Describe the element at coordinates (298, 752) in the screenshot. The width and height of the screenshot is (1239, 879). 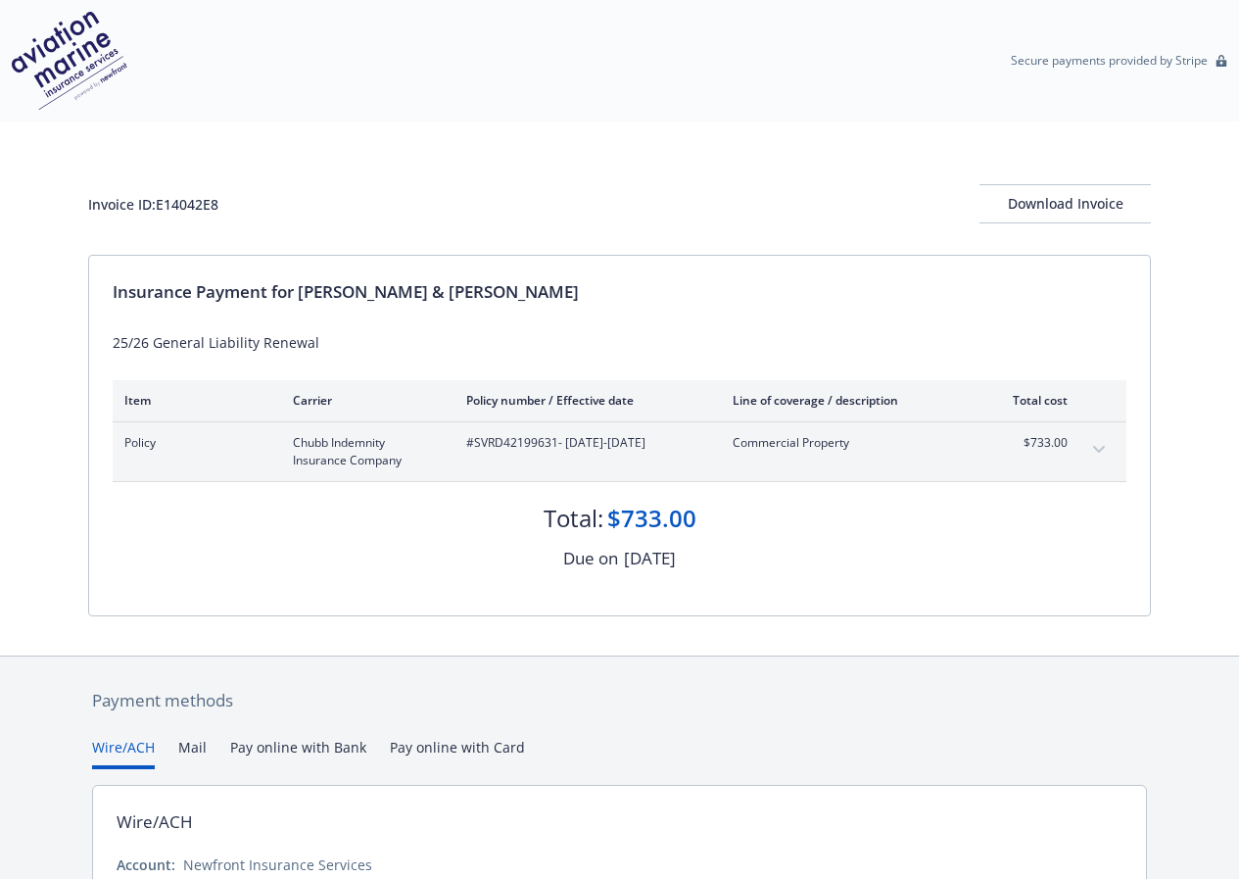
I see `button: Pay online with Bank` at that location.